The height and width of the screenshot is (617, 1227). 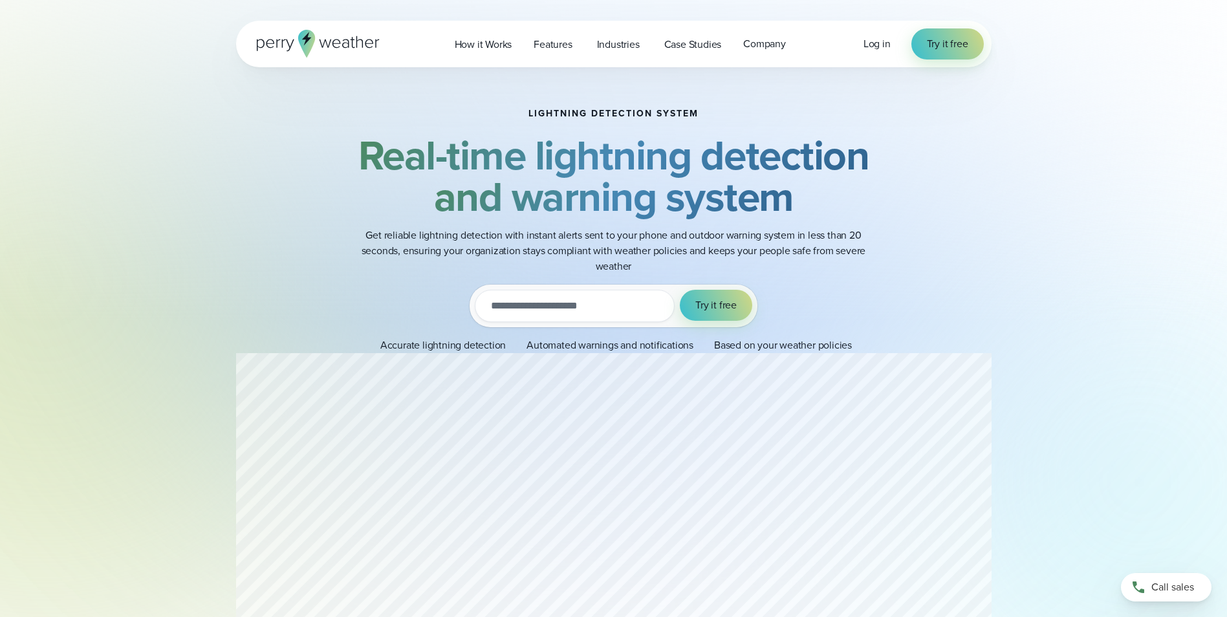 I want to click on a: How it Works, so click(x=483, y=44).